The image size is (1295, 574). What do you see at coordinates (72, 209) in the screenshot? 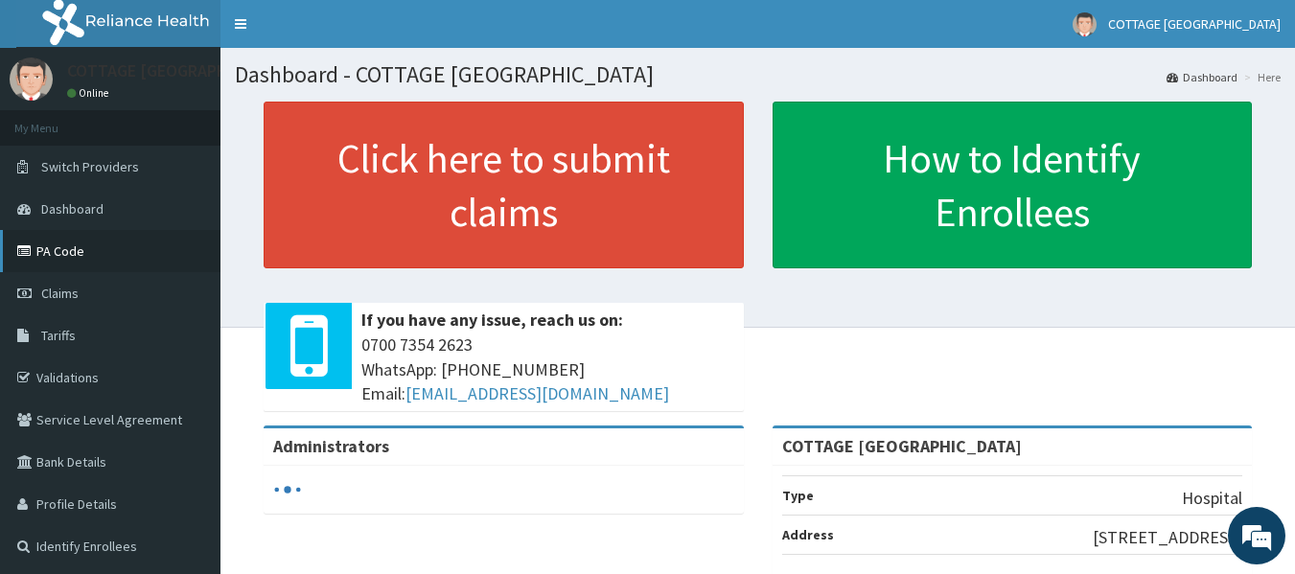
I see `span: Dashboard` at bounding box center [72, 209].